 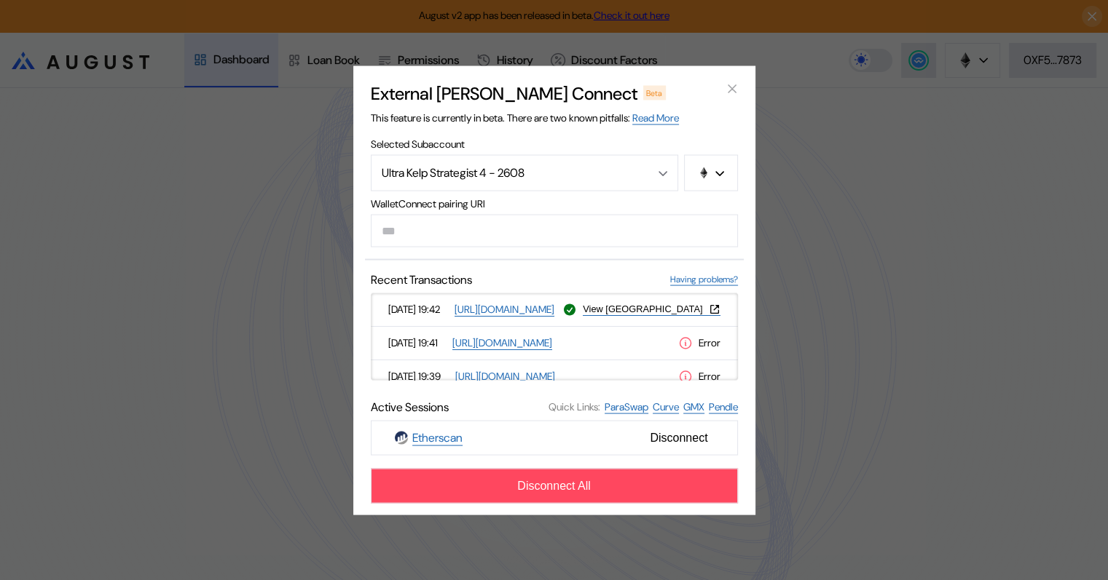 I want to click on div: Beta, so click(x=655, y=92).